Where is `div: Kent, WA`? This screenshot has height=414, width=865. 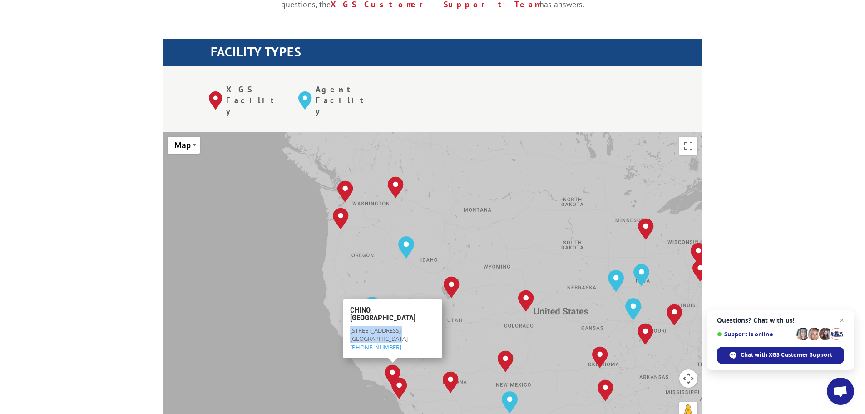
div: Kent, WA is located at coordinates (345, 191).